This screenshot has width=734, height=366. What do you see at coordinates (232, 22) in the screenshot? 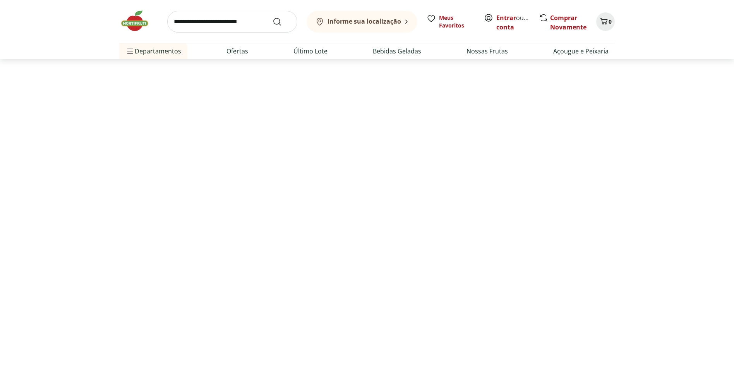
I see `input: search` at bounding box center [232, 22].